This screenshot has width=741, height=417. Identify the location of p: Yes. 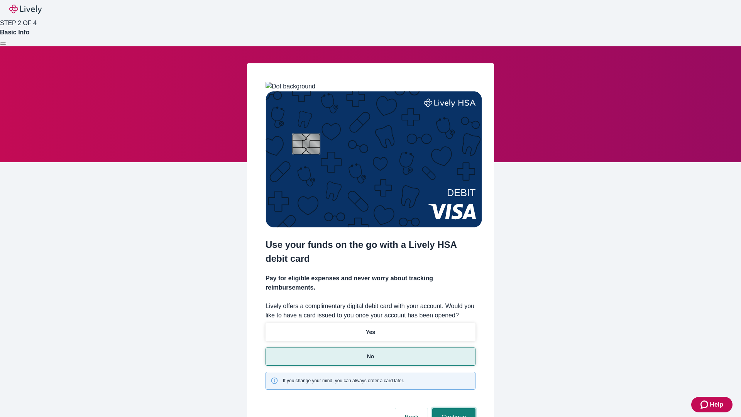
(370, 332).